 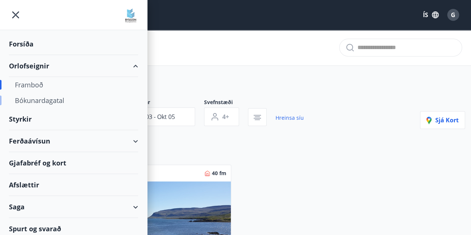 What do you see at coordinates (73, 44) in the screenshot?
I see `div: Forsíða` at bounding box center [73, 44].